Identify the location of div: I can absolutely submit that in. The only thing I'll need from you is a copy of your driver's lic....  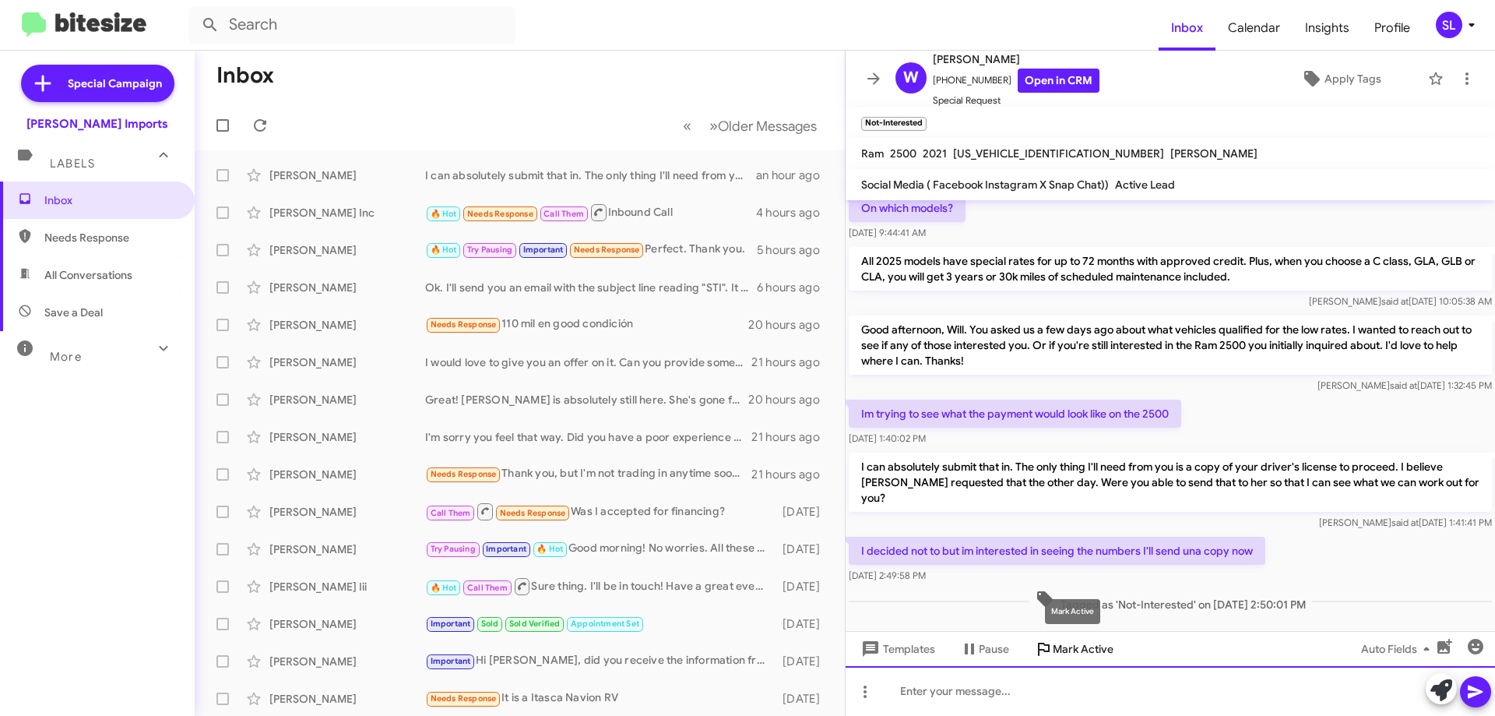
(590, 175).